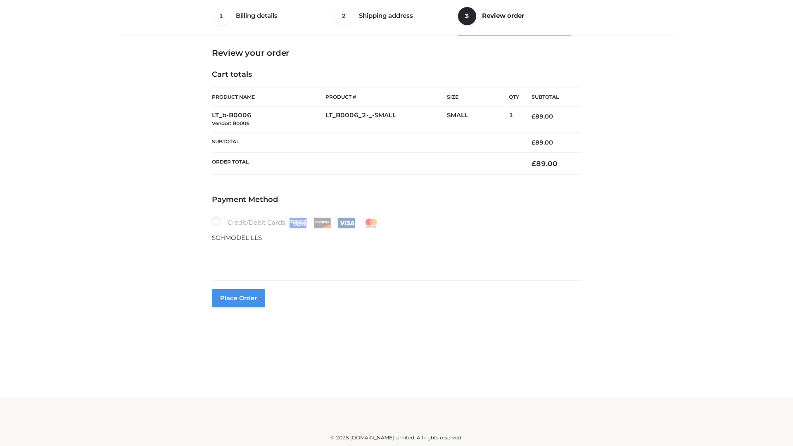  Describe the element at coordinates (347, 223) in the screenshot. I see `img: Visa` at that location.